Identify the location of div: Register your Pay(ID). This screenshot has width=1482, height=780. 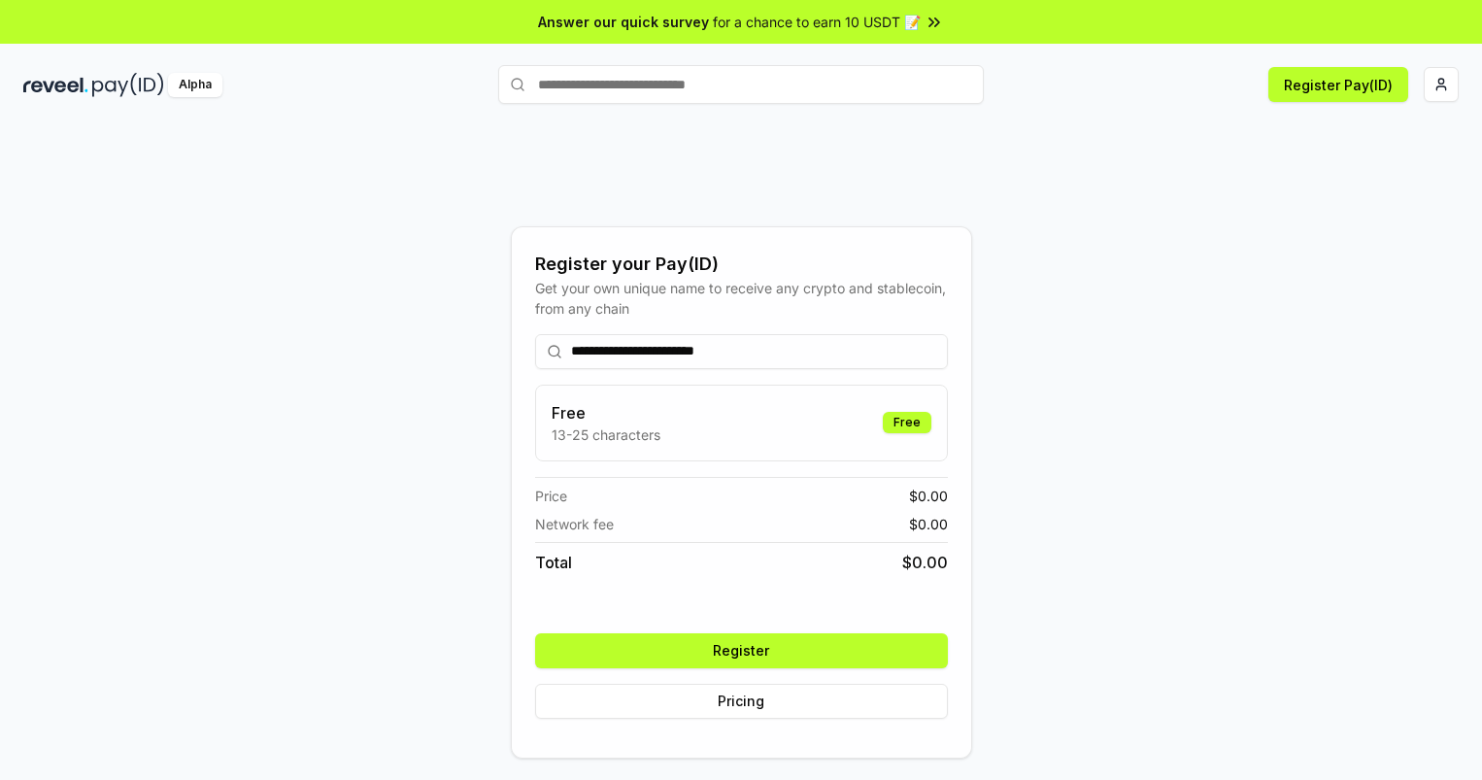
(741, 264).